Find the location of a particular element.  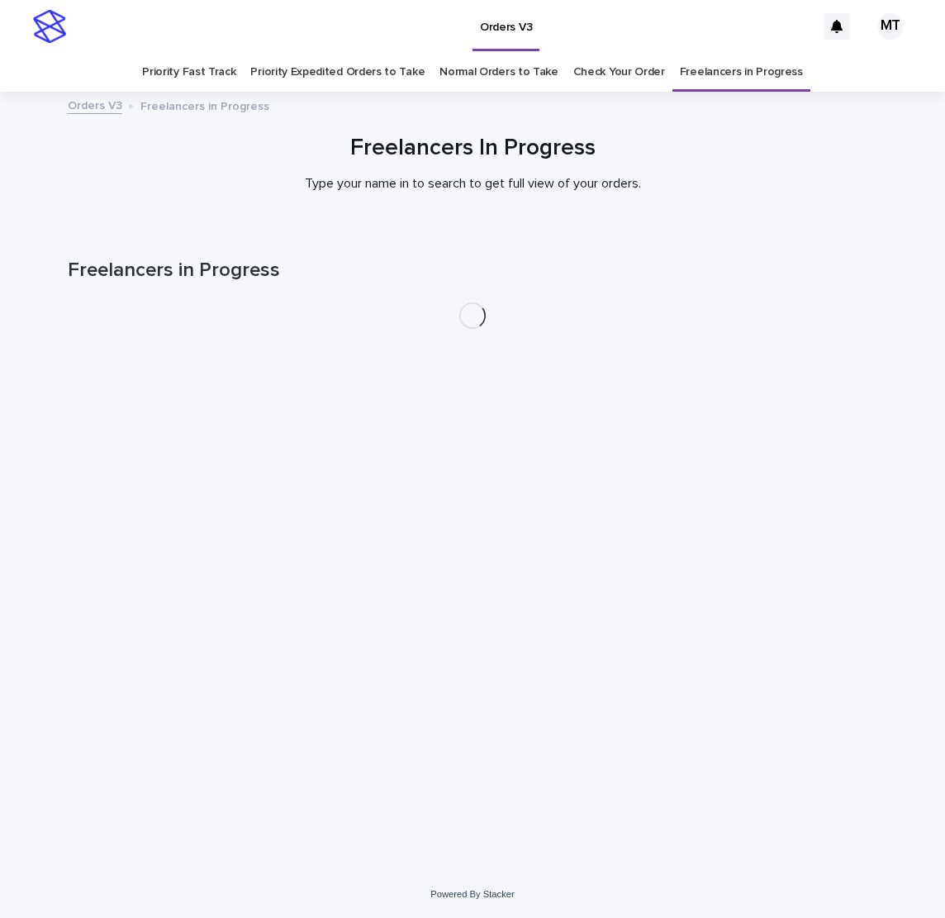

a: Check Your Order is located at coordinates (619, 72).